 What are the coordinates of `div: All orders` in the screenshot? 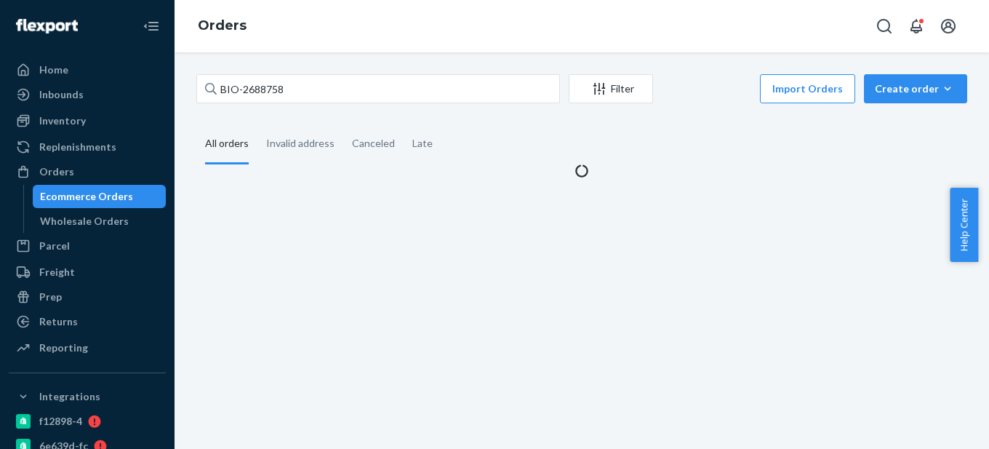 It's located at (227, 144).